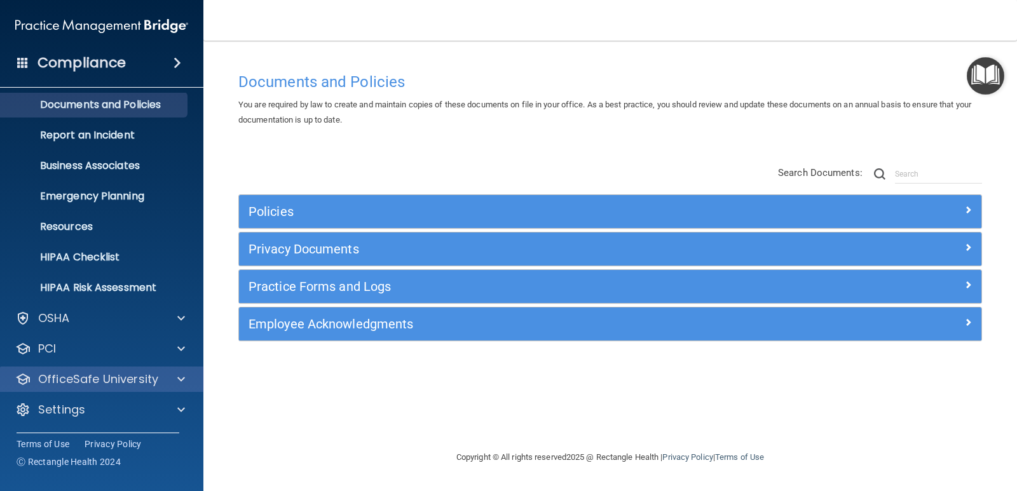 This screenshot has height=491, width=1017. I want to click on img: PMB logo, so click(102, 26).